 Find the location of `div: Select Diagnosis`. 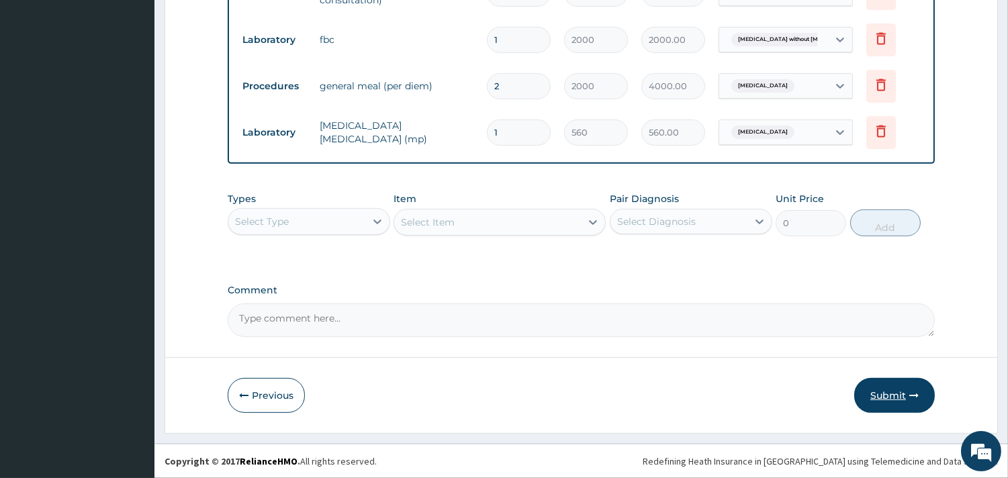

div: Select Diagnosis is located at coordinates (656, 222).